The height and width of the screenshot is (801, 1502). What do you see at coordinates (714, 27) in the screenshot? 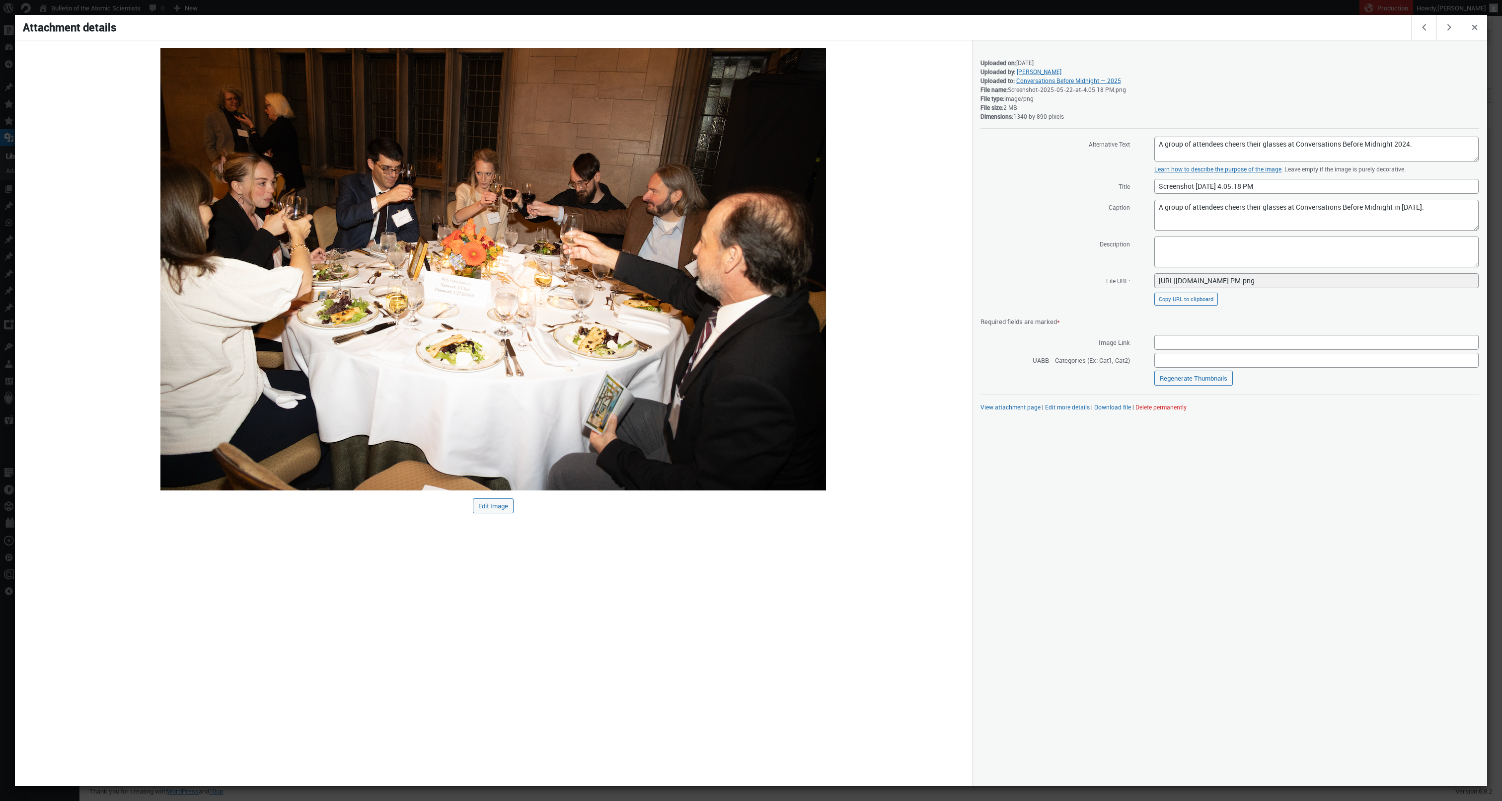
I see `h1: Attachment details` at bounding box center [714, 27].